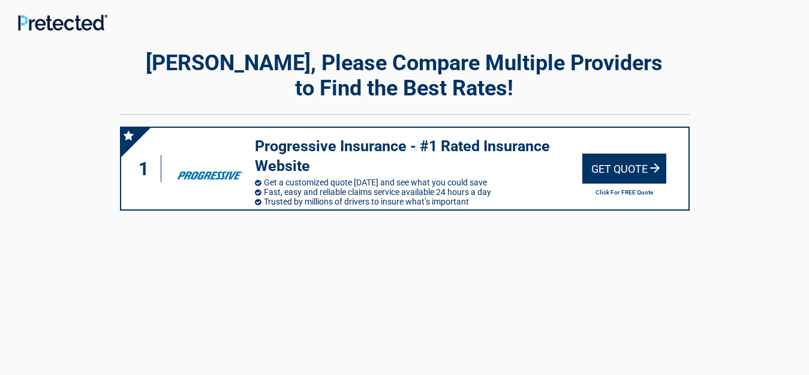 This screenshot has height=375, width=809. I want to click on img: progressive's logo, so click(210, 169).